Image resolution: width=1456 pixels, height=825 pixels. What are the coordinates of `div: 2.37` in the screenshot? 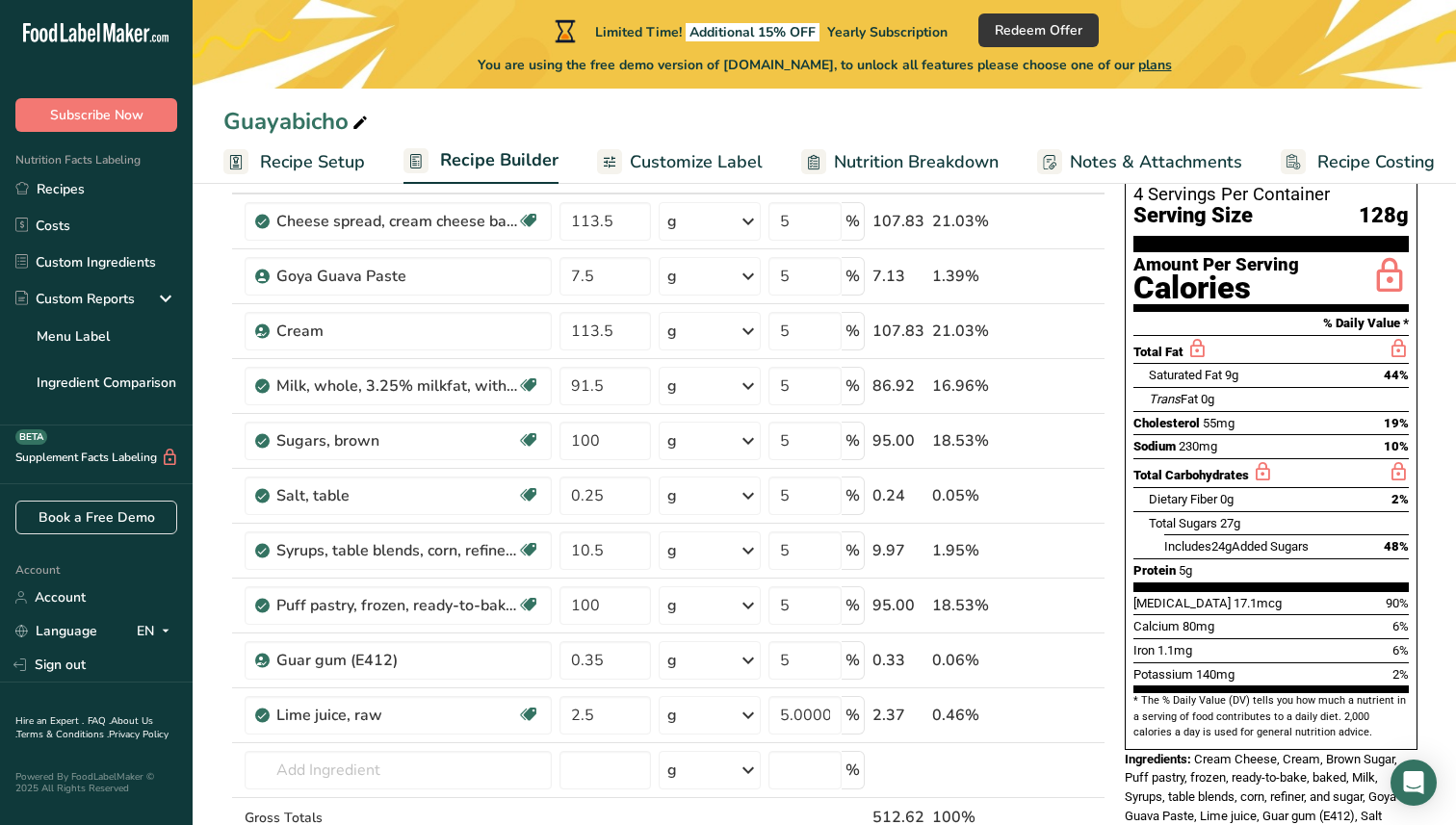 It's located at (899, 716).